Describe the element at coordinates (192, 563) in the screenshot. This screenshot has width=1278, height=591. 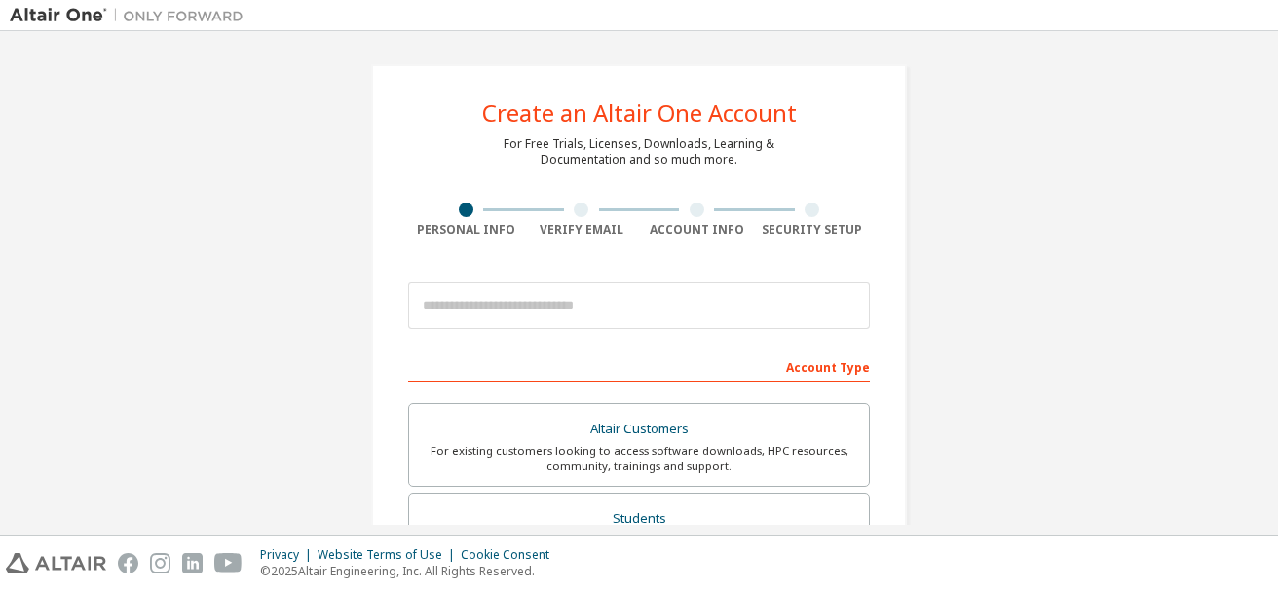
I see `img: linkedin.svg` at that location.